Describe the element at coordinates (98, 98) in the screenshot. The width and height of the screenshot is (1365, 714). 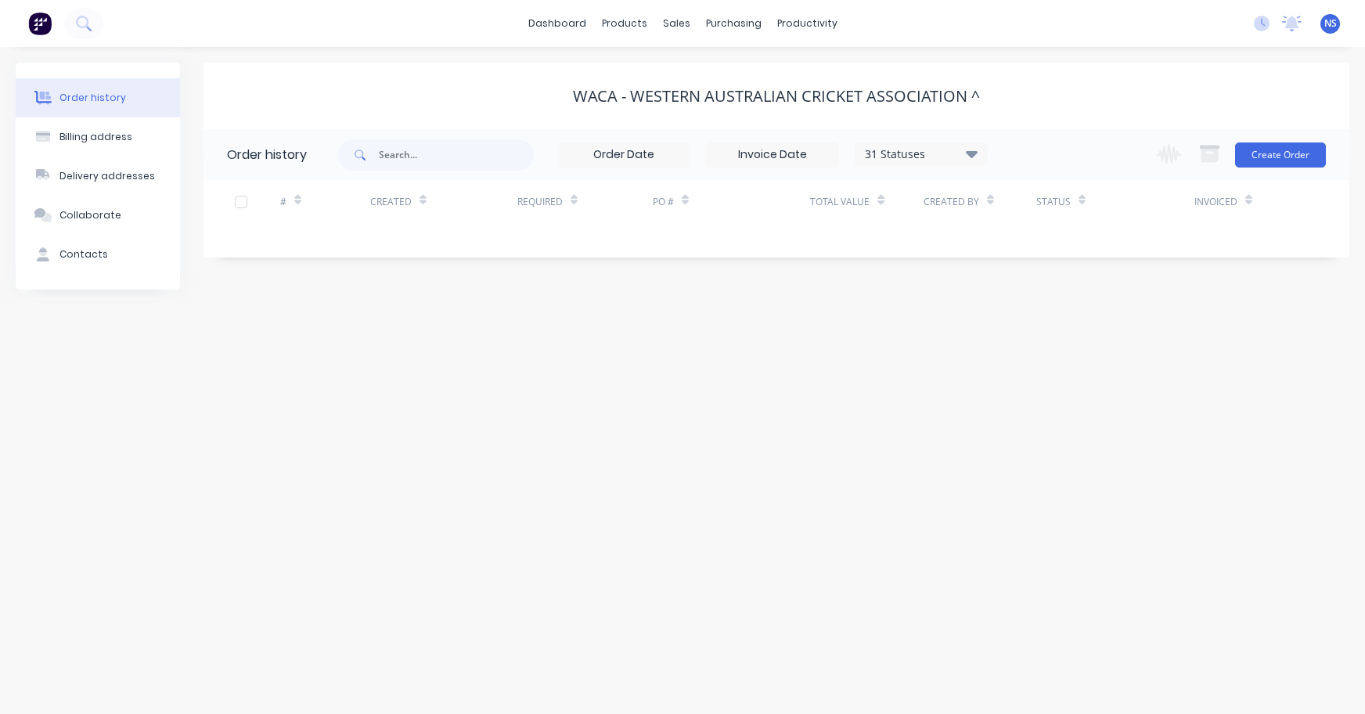
I see `button: Order history` at that location.